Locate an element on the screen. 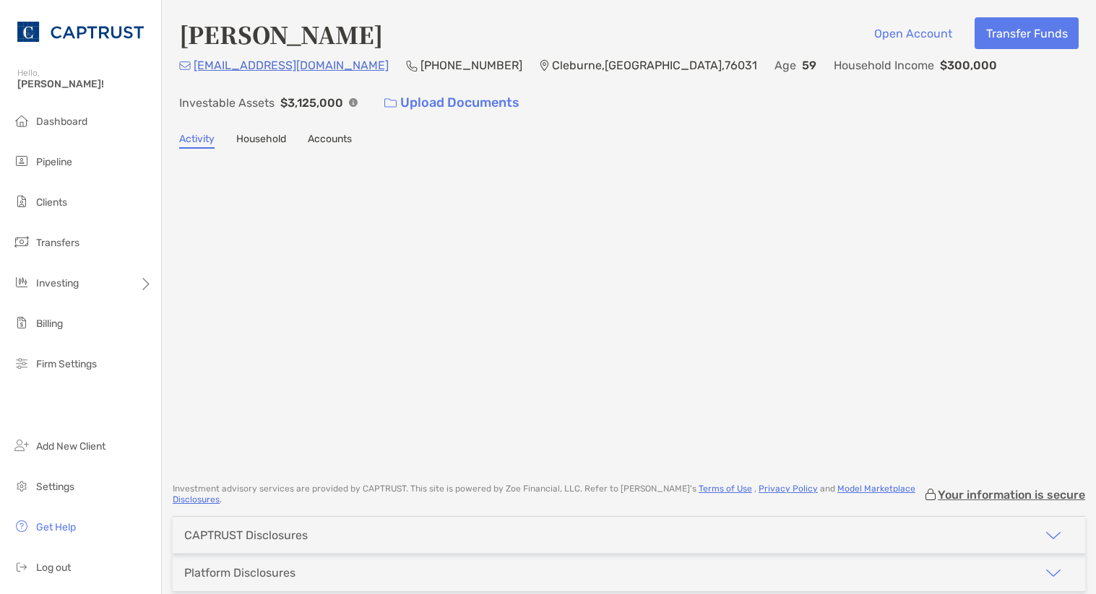  span: Pipeline is located at coordinates (54, 162).